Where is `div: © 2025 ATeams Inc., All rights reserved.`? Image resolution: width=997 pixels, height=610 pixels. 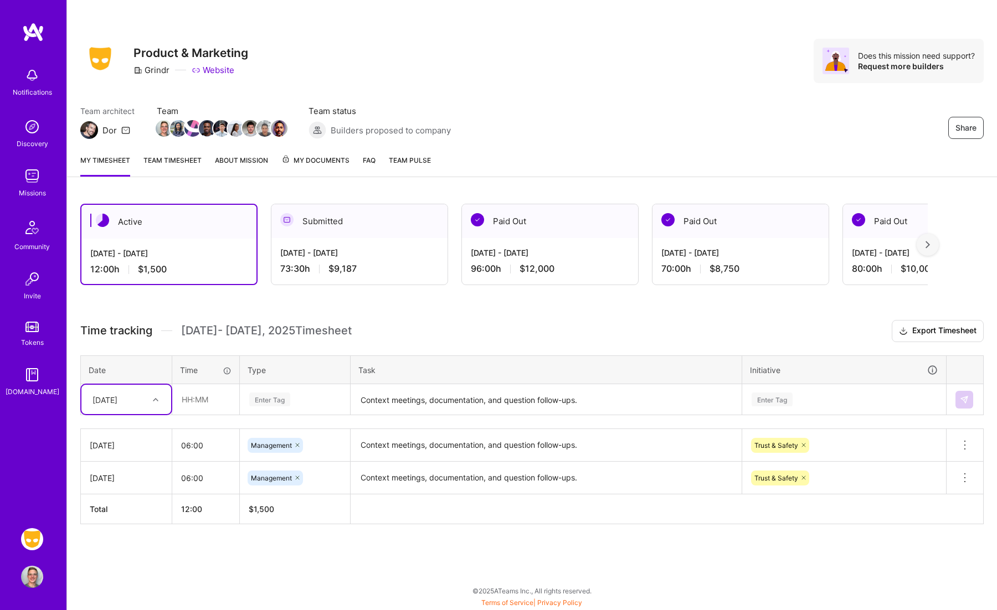
div: © 2025 ATeams Inc., All rights reserved. is located at coordinates (532, 591).